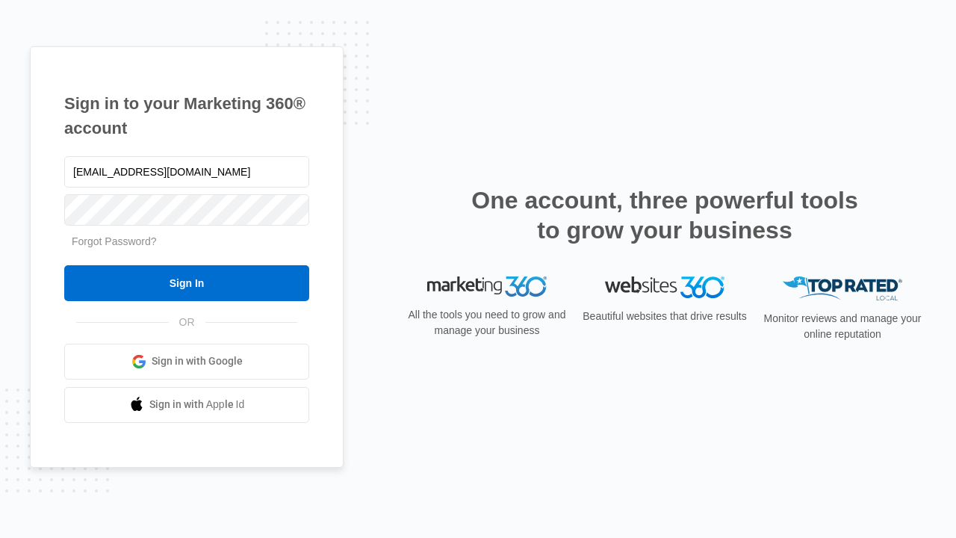 The height and width of the screenshot is (538, 956). I want to click on img: Marketing 360, so click(487, 287).